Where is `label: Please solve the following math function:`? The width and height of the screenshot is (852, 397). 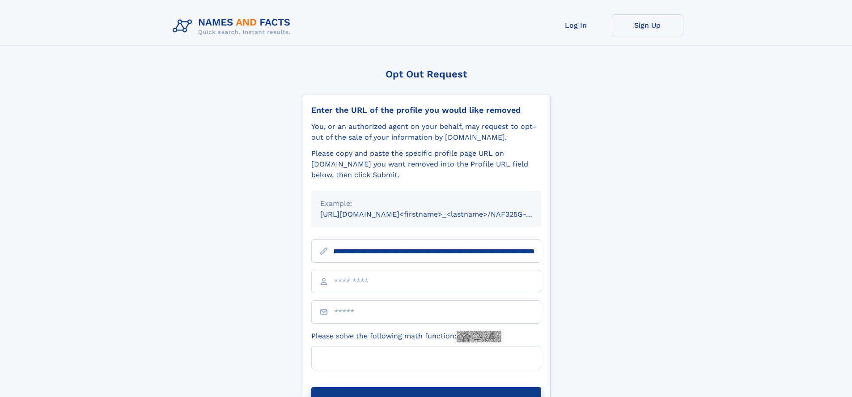
label: Please solve the following math function: is located at coordinates (406, 336).